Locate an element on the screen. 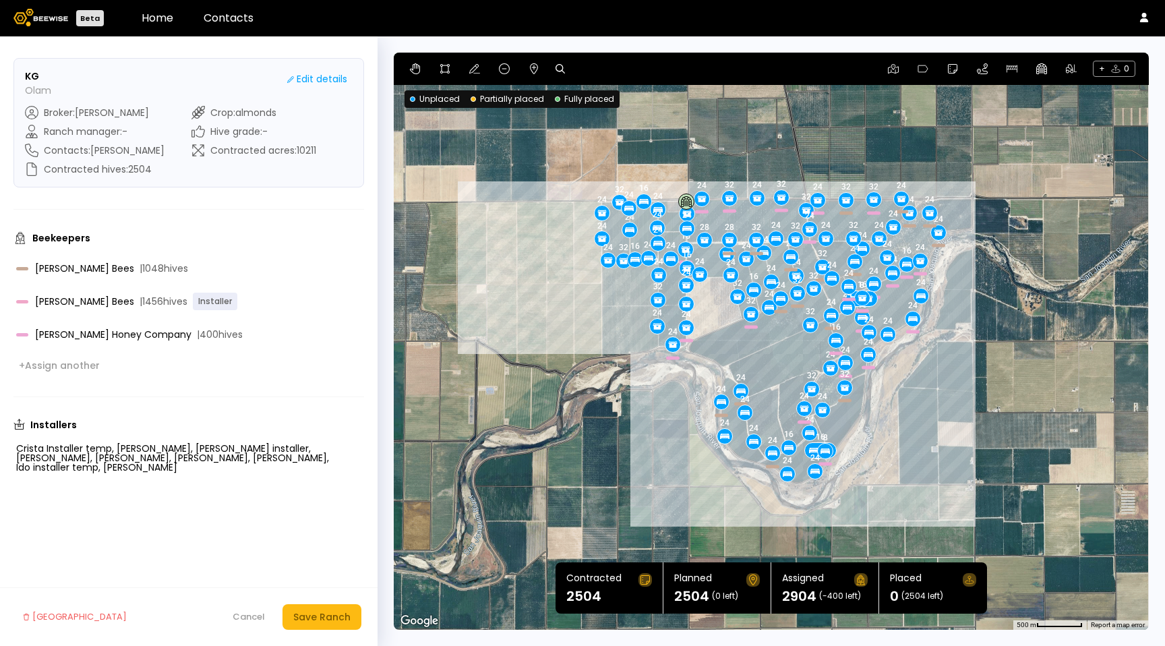 The image size is (1165, 646). div: 28 is located at coordinates (729, 227).